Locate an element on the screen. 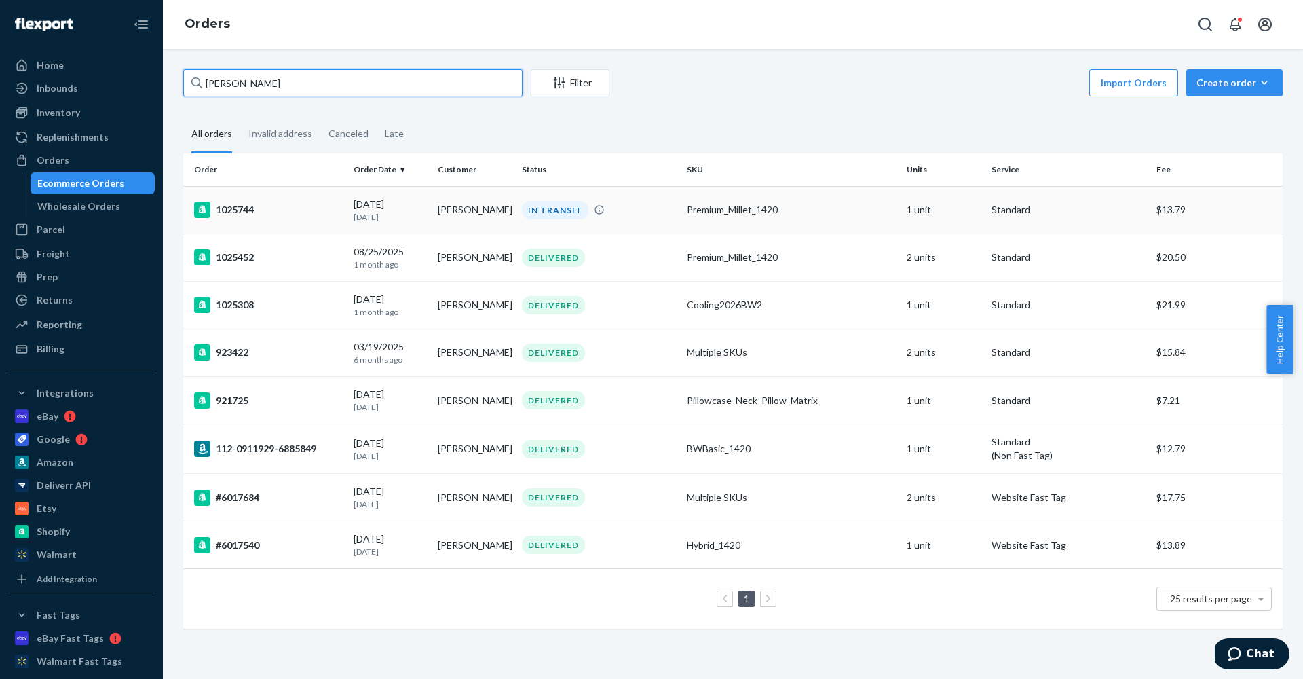  a: Inbounds is located at coordinates (81, 88).